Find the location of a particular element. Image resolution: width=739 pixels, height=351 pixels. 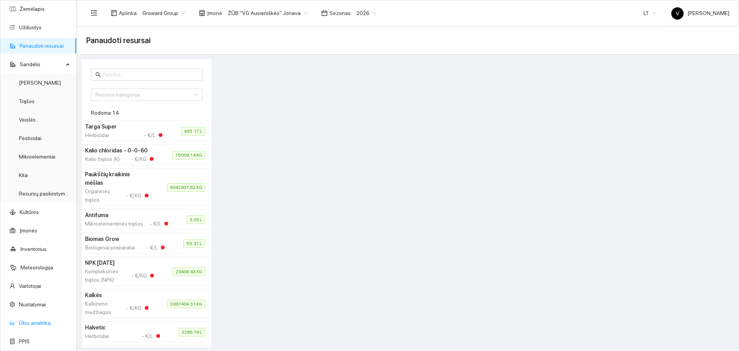

span: 3997404.31 KG is located at coordinates (186, 304).